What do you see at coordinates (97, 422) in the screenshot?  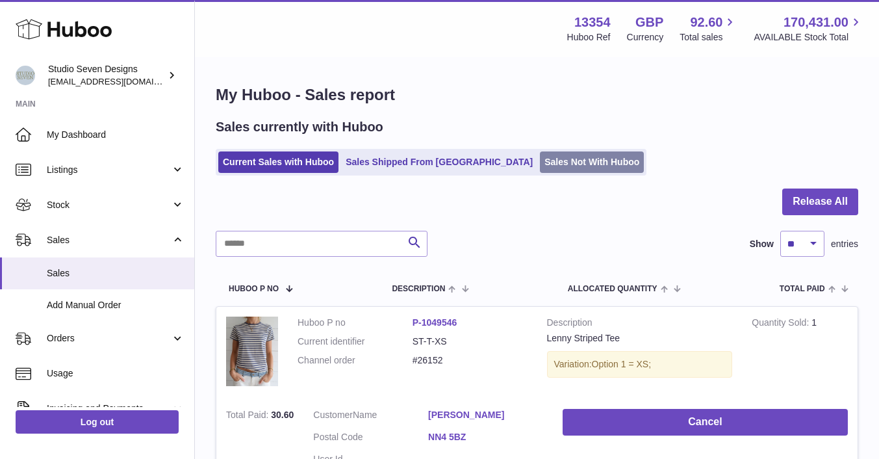 I see `a: Log out` at bounding box center [97, 422].